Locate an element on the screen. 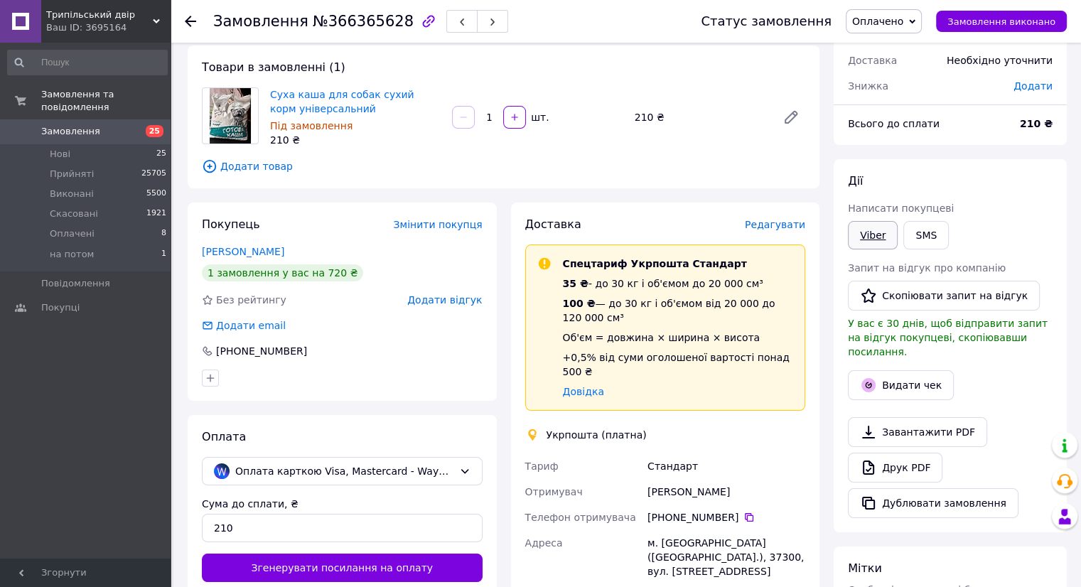 Image resolution: width=1081 pixels, height=587 pixels. span: Спецтариф Укрпошта Стандарт is located at coordinates (655, 264).